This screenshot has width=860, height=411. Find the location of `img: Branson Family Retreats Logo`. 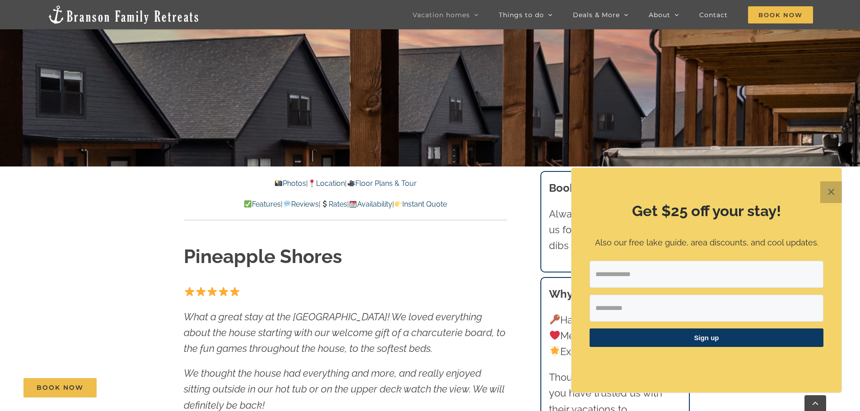

img: Branson Family Retreats Logo is located at coordinates (123, 14).